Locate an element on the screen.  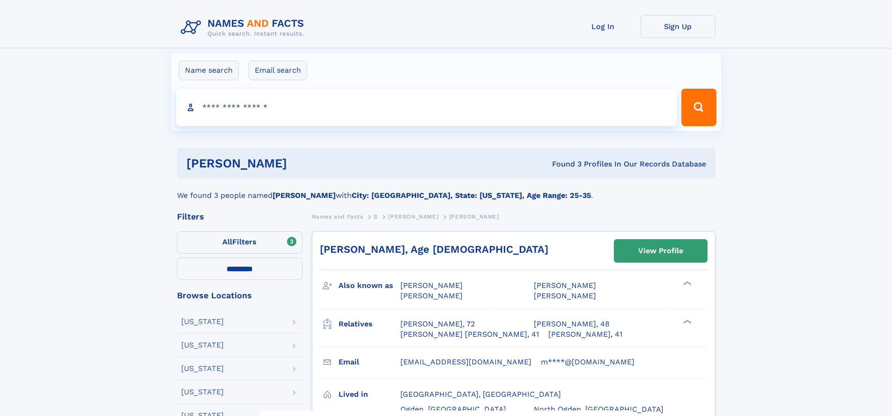
span: S is located at coordinates (376, 216).